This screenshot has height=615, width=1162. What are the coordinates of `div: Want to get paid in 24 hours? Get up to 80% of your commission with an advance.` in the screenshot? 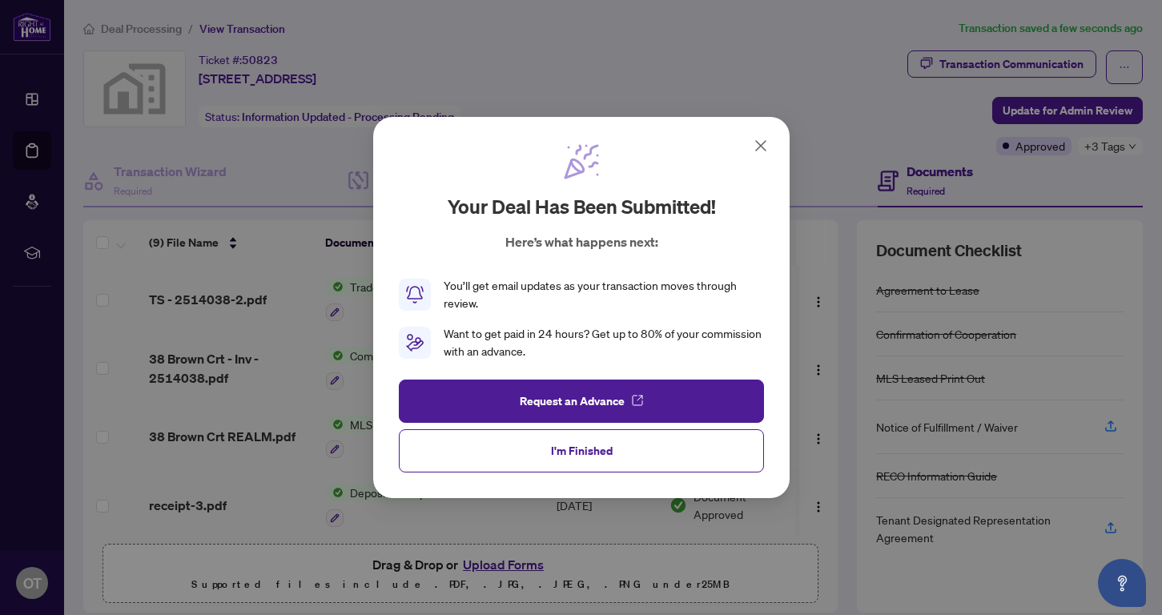 It's located at (604, 343).